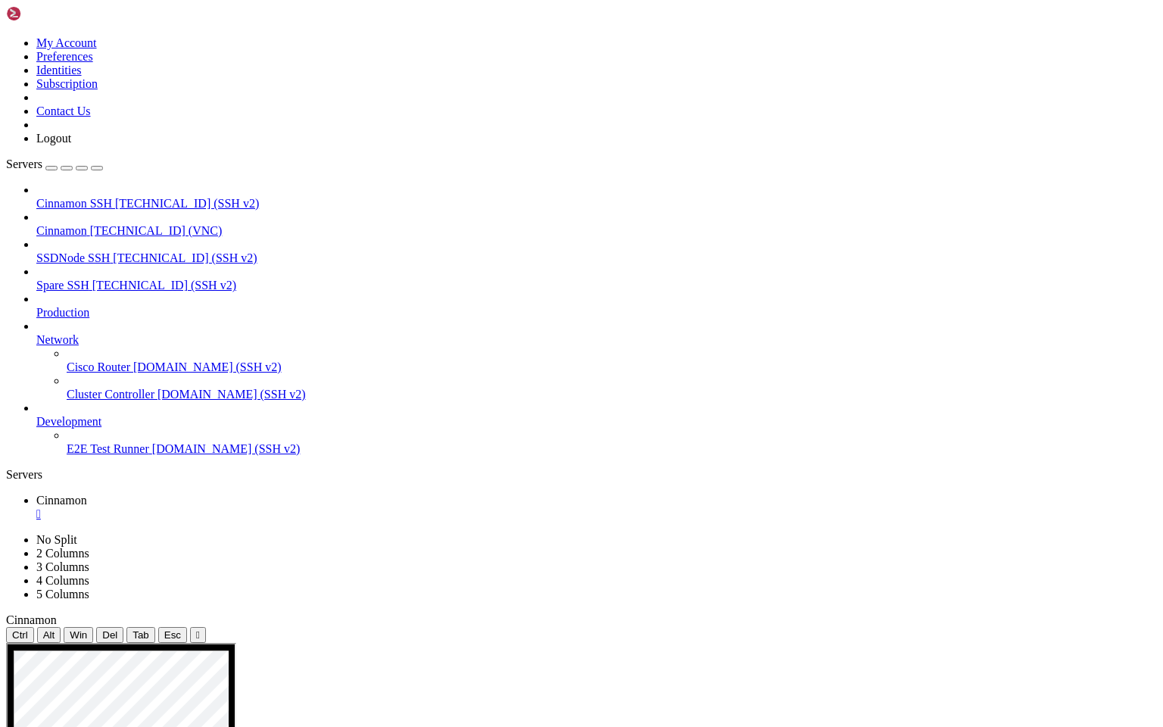 The width and height of the screenshot is (1163, 727). What do you see at coordinates (49, 14) in the screenshot?
I see `img: Shellngn` at bounding box center [49, 14].